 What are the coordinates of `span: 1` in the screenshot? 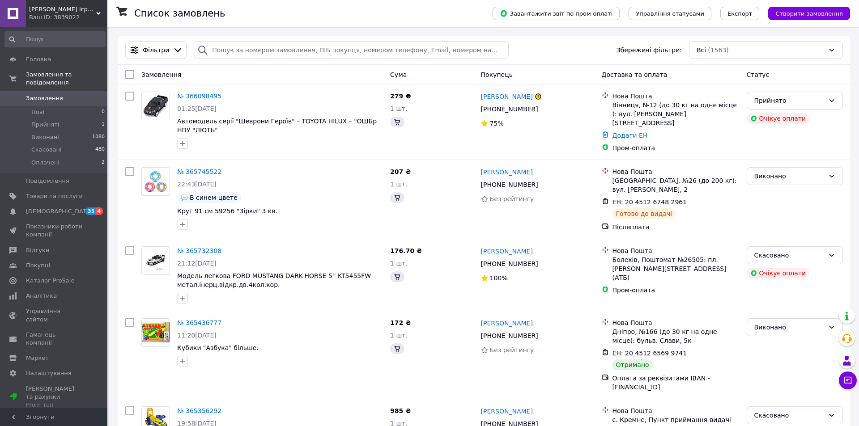 It's located at (103, 125).